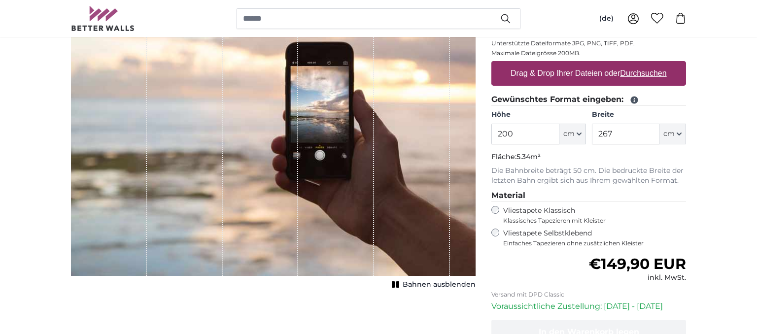 Image resolution: width=757 pixels, height=334 pixels. I want to click on span: 5.34m², so click(528, 157).